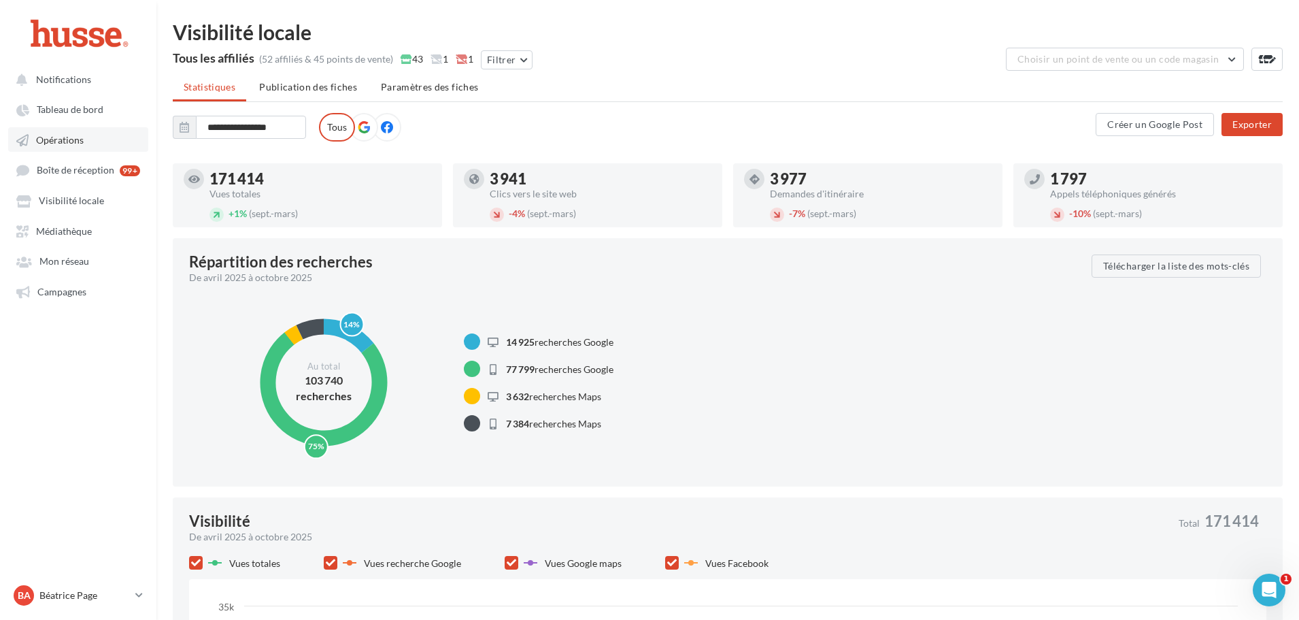 The height and width of the screenshot is (620, 1299). Describe the element at coordinates (64, 231) in the screenshot. I see `span: Médiathèque` at that location.